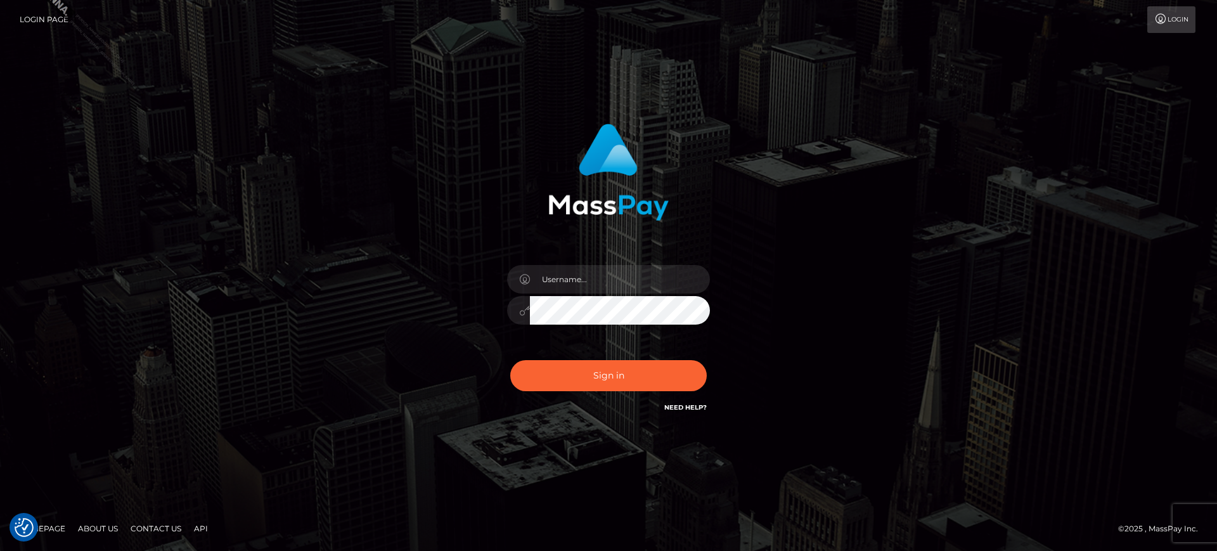 This screenshot has height=551, width=1217. Describe the element at coordinates (201, 528) in the screenshot. I see `a: API` at that location.